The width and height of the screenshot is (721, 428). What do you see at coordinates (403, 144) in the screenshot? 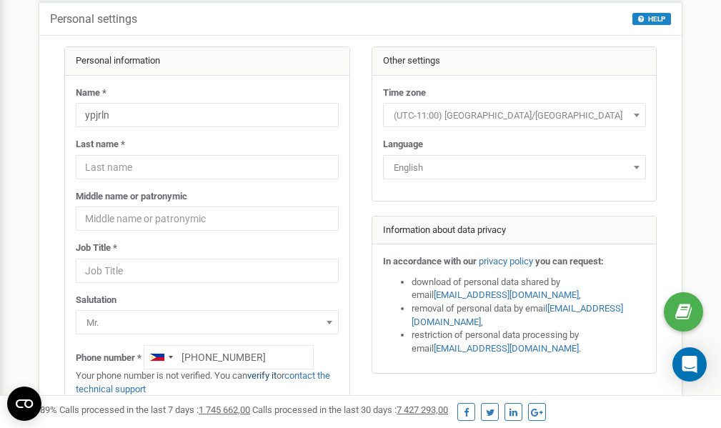
I see `label: Language` at bounding box center [403, 144].